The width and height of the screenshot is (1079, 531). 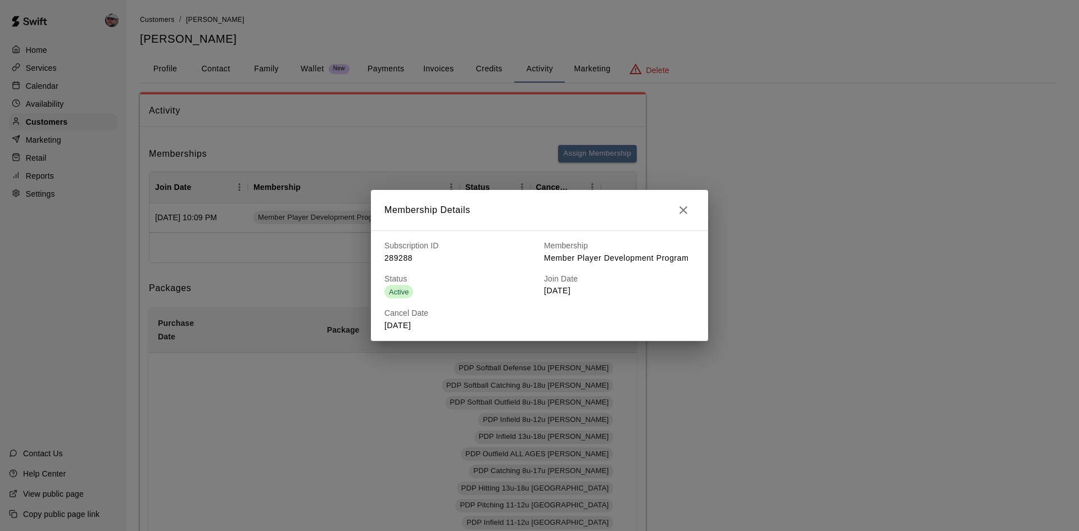 I want to click on h6: Membership, so click(x=619, y=246).